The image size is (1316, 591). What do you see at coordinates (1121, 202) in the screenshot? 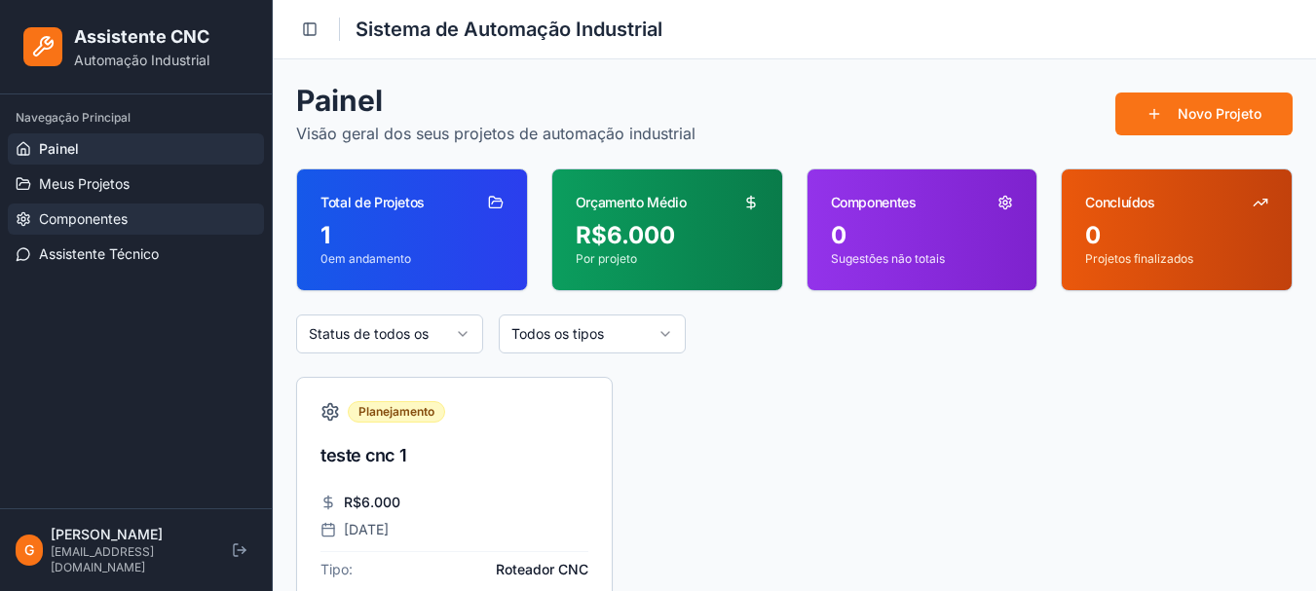
I see `font: Concluídos` at bounding box center [1121, 202].